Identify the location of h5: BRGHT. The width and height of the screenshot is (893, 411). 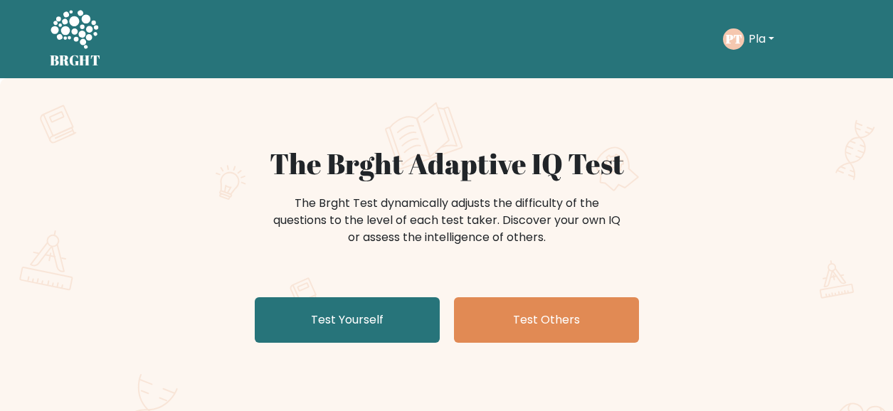
(75, 61).